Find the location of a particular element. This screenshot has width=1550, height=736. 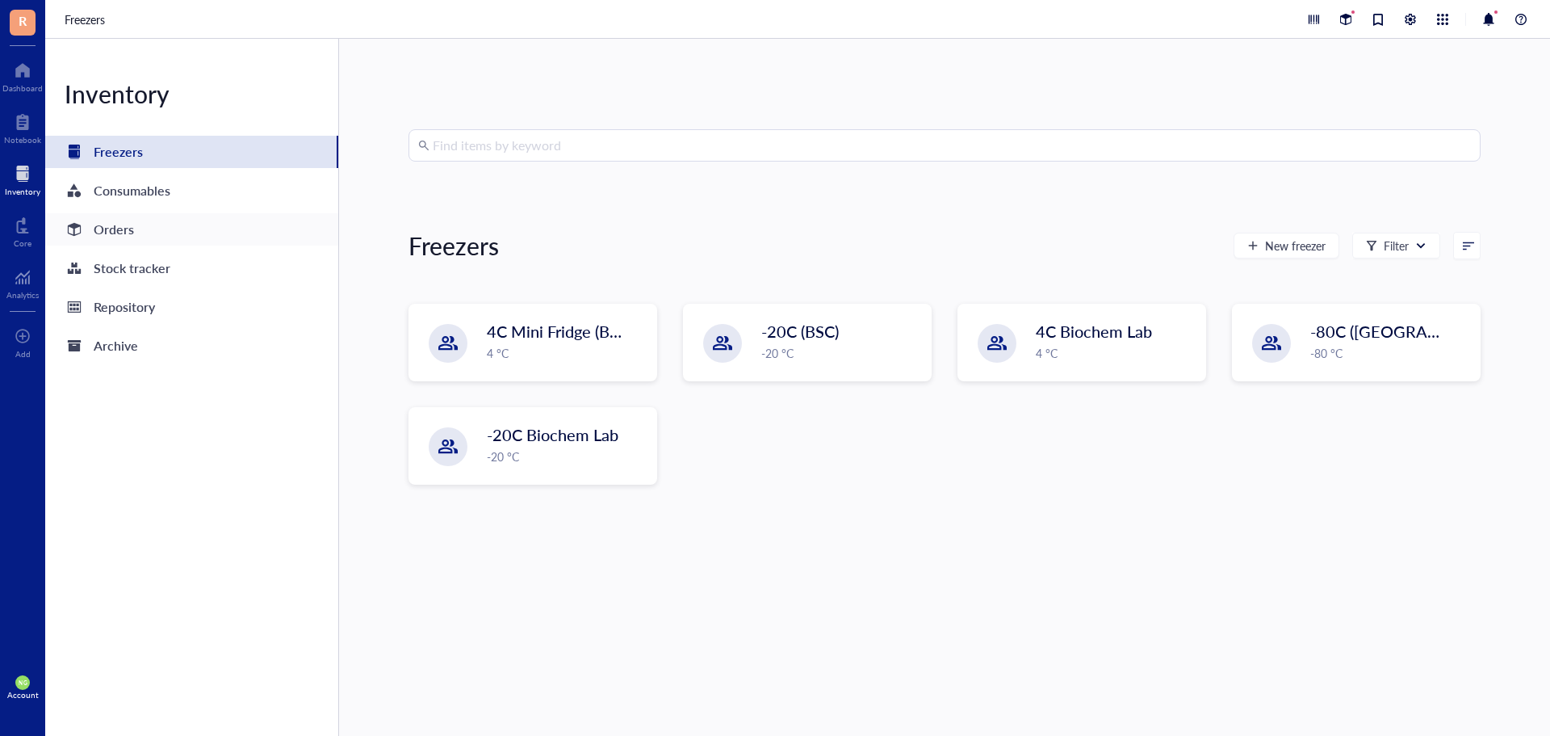

a: Notebook is located at coordinates (23, 127).